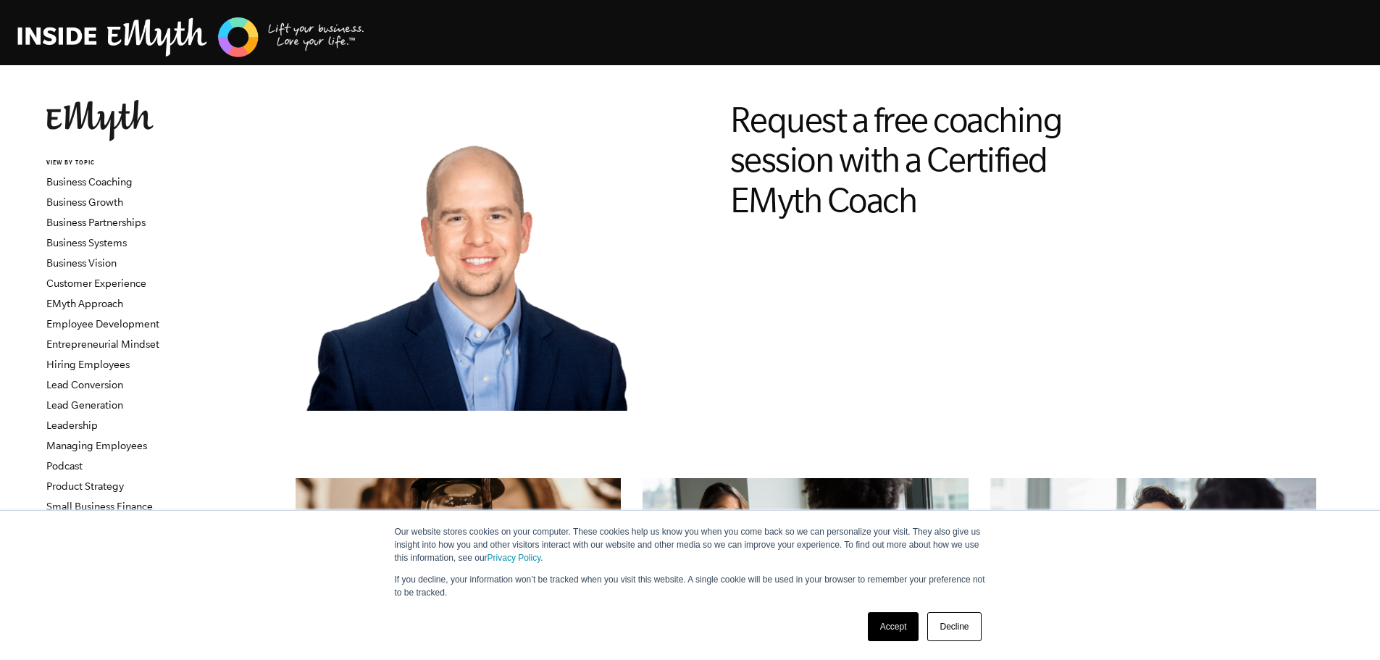 This screenshot has height=660, width=1380. I want to click on a: Lead Conversion, so click(85, 385).